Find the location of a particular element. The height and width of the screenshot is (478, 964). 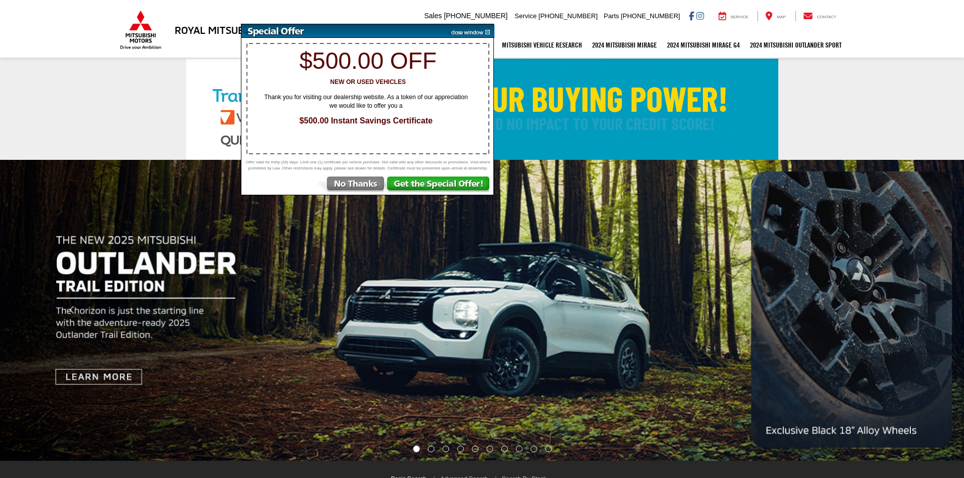

li: Go to slide number 9. is located at coordinates (534, 449).